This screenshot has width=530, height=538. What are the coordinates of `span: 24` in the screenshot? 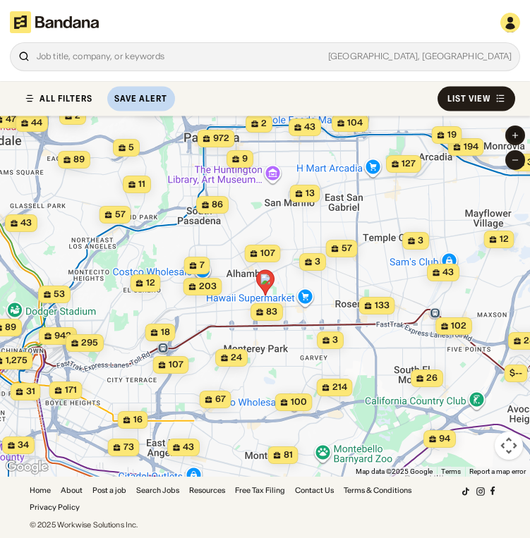 It's located at (236, 358).